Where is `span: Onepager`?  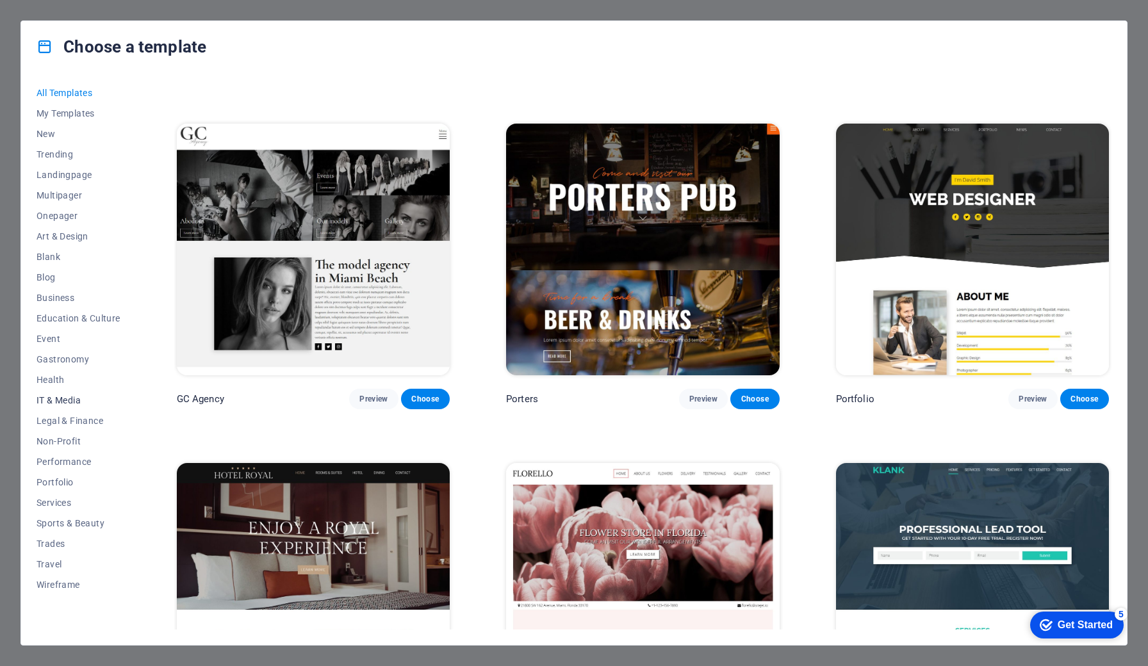
span: Onepager is located at coordinates (78, 216).